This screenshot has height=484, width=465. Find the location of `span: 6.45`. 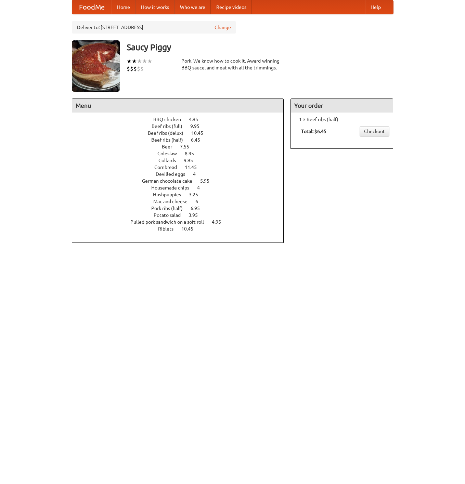

span: 6.45 is located at coordinates (199, 140).